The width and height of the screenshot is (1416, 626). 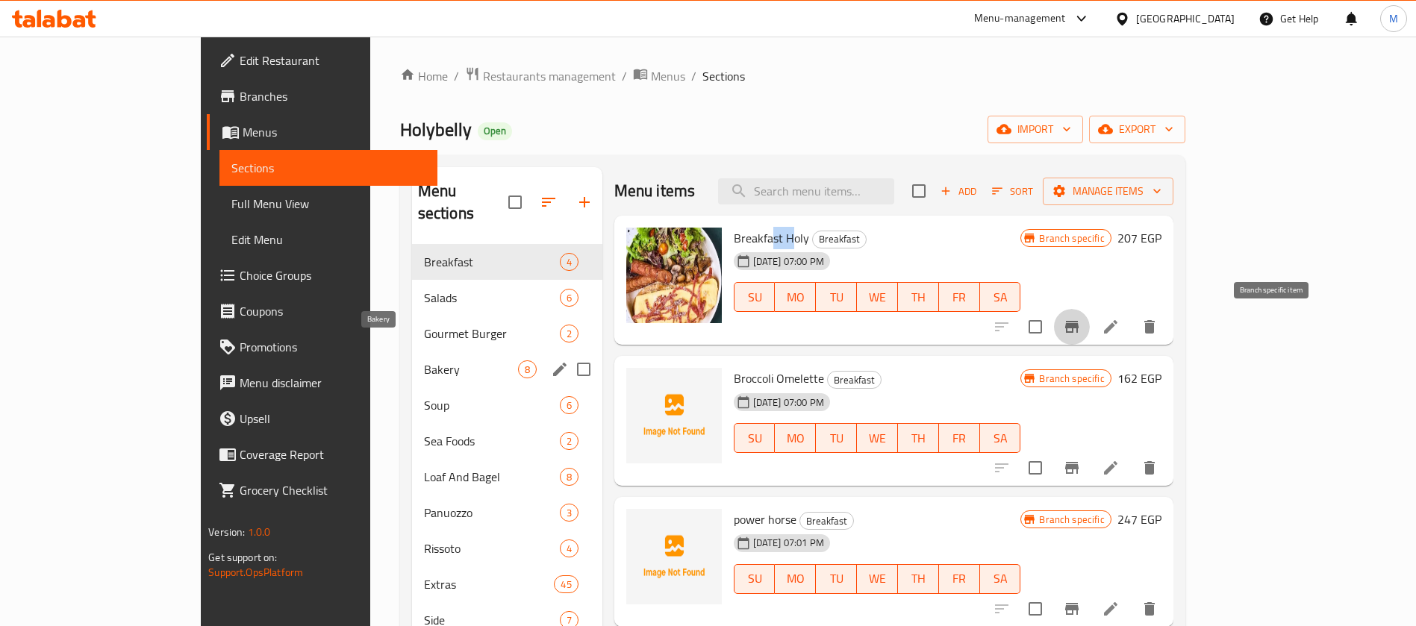 What do you see at coordinates (495, 131) in the screenshot?
I see `span: Open` at bounding box center [495, 131].